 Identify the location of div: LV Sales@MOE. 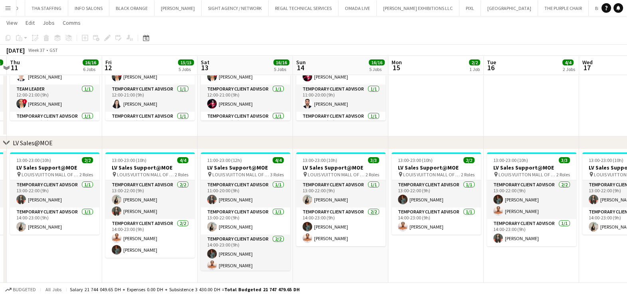
(33, 143).